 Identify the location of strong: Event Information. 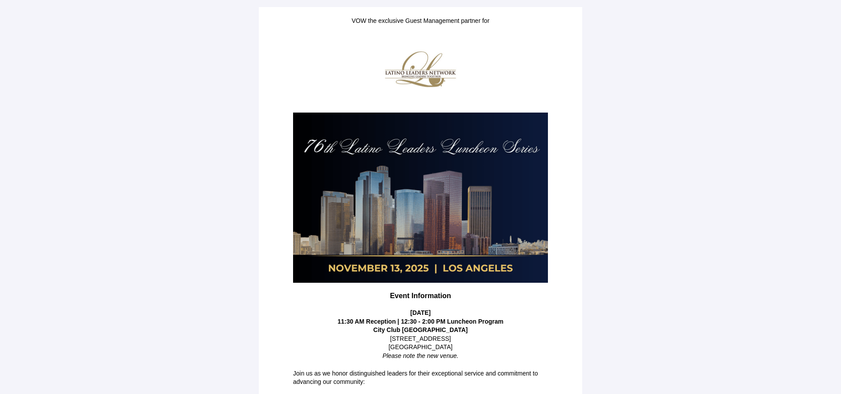
(420, 295).